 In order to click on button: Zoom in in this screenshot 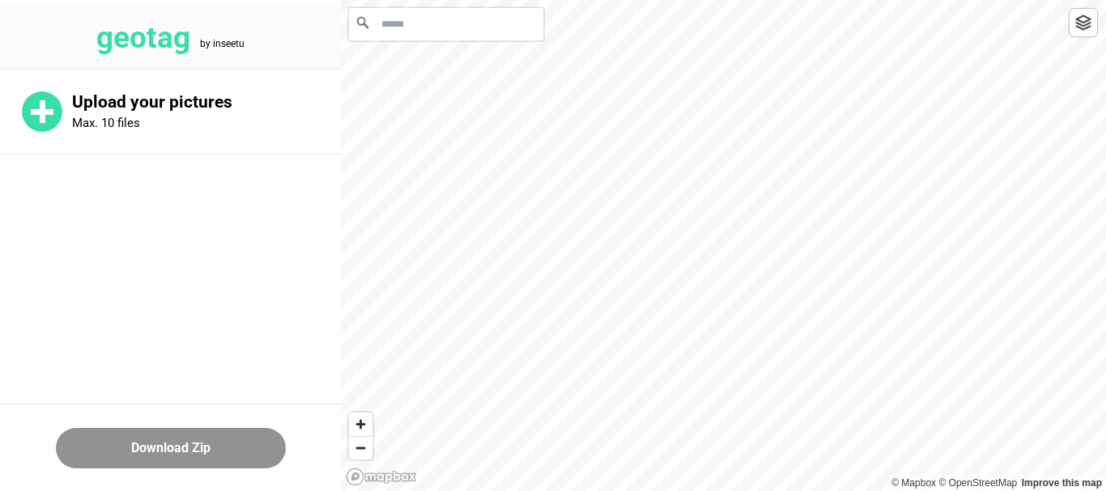, I will do `click(360, 424)`.